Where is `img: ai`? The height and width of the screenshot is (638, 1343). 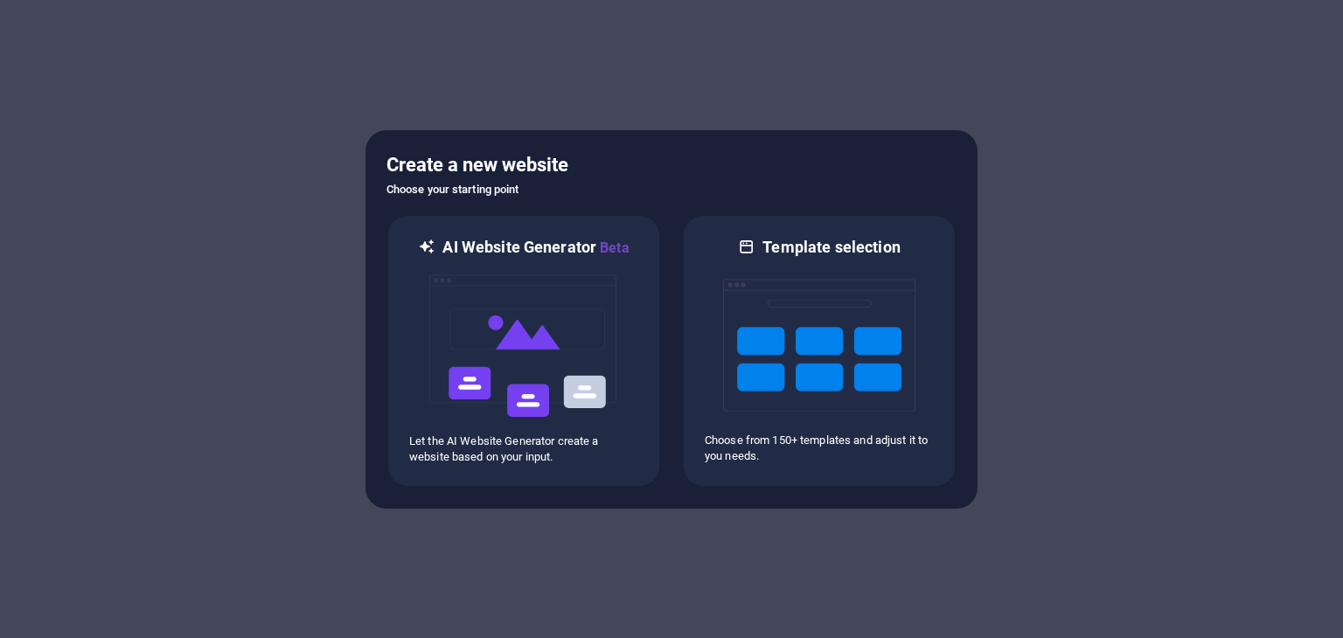 img: ai is located at coordinates (524, 346).